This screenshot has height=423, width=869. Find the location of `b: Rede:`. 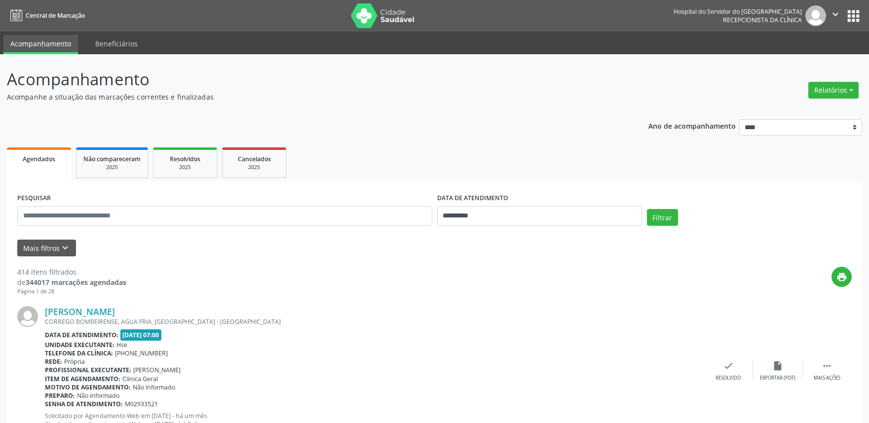

b: Rede: is located at coordinates (53, 362).